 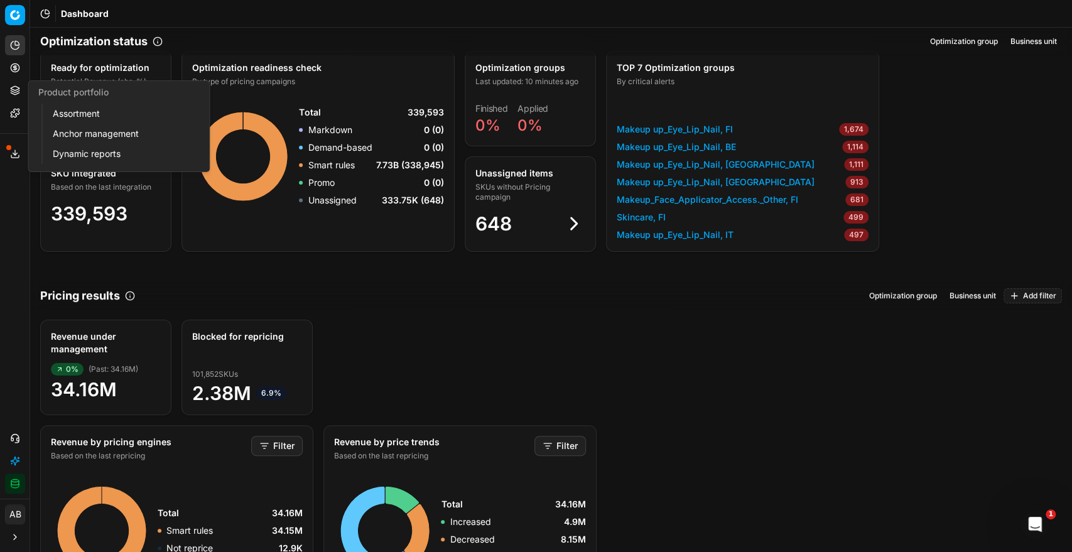 What do you see at coordinates (470, 522) in the screenshot?
I see `p: Increased` at bounding box center [470, 522].